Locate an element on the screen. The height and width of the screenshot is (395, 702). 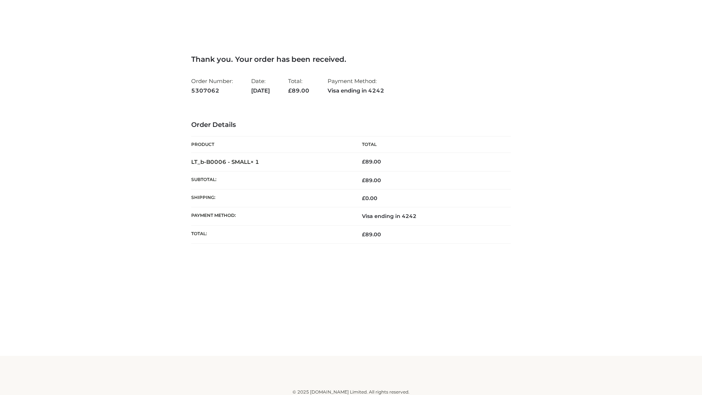
td: Visa ending in 4242 is located at coordinates (430, 216).